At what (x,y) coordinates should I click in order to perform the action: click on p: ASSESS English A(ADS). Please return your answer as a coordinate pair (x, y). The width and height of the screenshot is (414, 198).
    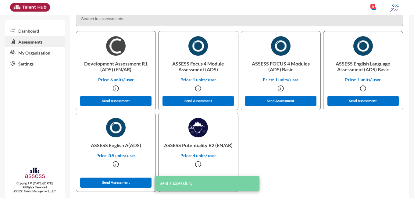
    Looking at the image, I should click on (116, 145).